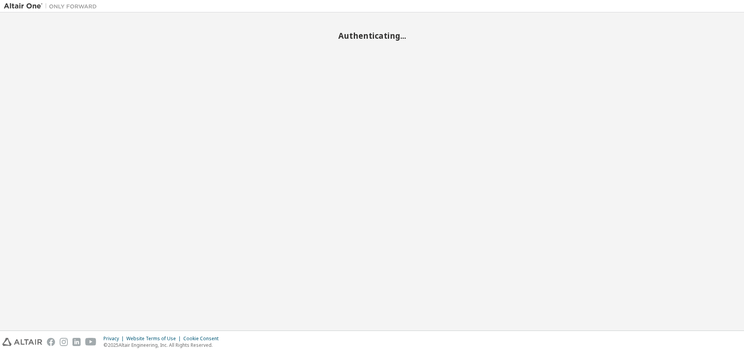 This screenshot has height=353, width=744. Describe the element at coordinates (91, 342) in the screenshot. I see `img: youtube.svg` at that location.